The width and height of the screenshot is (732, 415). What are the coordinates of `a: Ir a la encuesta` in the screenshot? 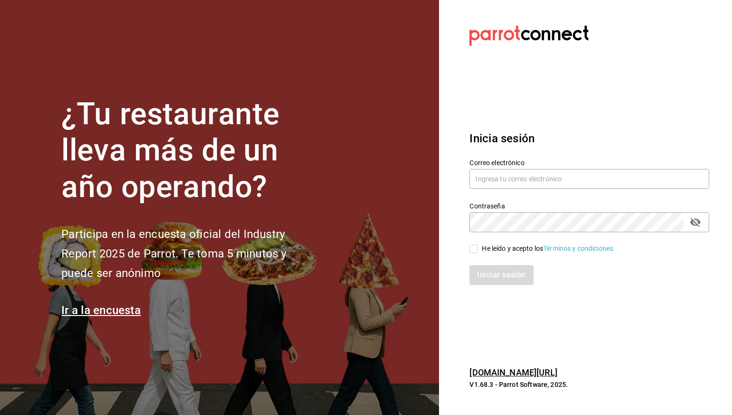 It's located at (101, 310).